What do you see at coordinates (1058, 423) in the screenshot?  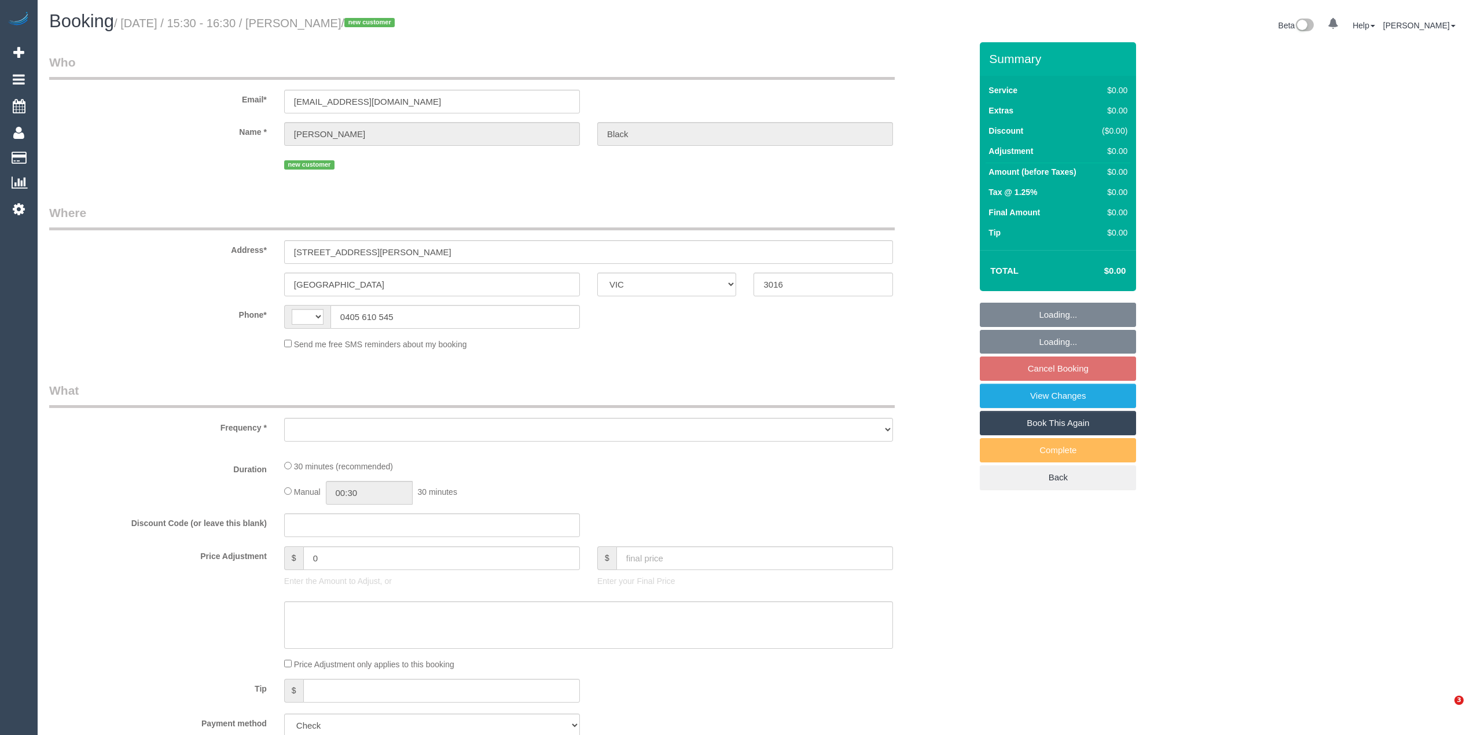 I see `a: Book This Again` at bounding box center [1058, 423].